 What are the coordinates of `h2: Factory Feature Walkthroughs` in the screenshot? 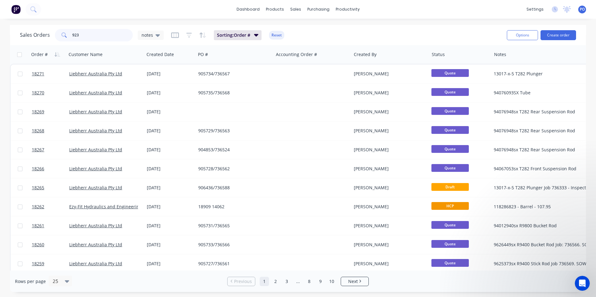 It's located at (62, 182).